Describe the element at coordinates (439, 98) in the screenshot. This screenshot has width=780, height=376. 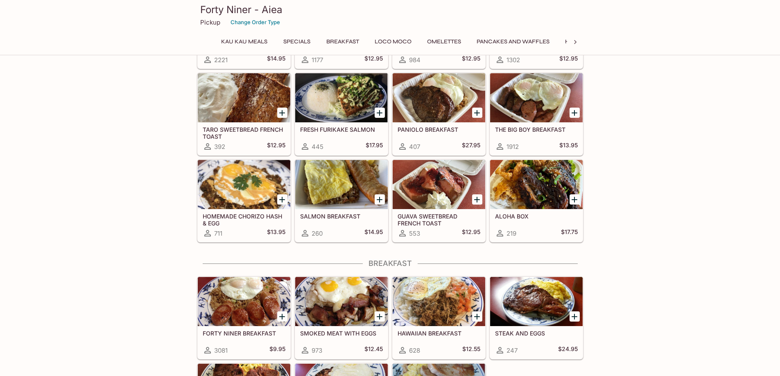
I see `div: PANIOLO BREAKFAST` at that location.